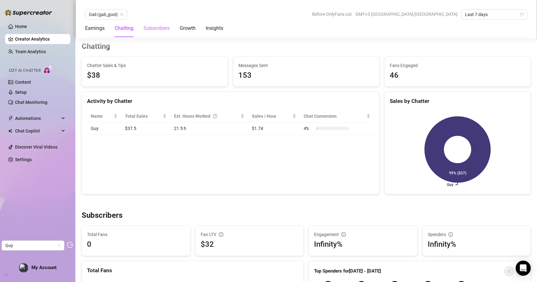 Image resolution: width=537 pixels, height=282 pixels. Describe the element at coordinates (363, 234) in the screenshot. I see `div: Engagement` at that location.